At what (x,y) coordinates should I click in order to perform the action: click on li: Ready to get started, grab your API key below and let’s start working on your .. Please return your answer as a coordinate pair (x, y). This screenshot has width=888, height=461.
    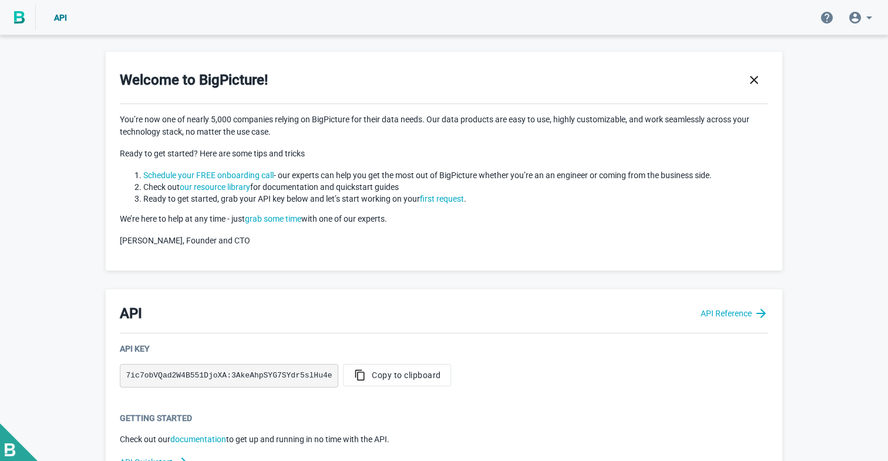
    Looking at the image, I should click on (456, 199).